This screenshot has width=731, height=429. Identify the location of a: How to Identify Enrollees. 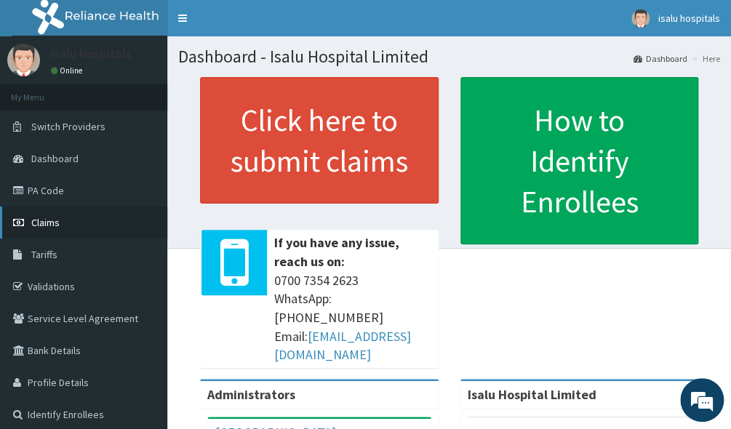
(580, 161).